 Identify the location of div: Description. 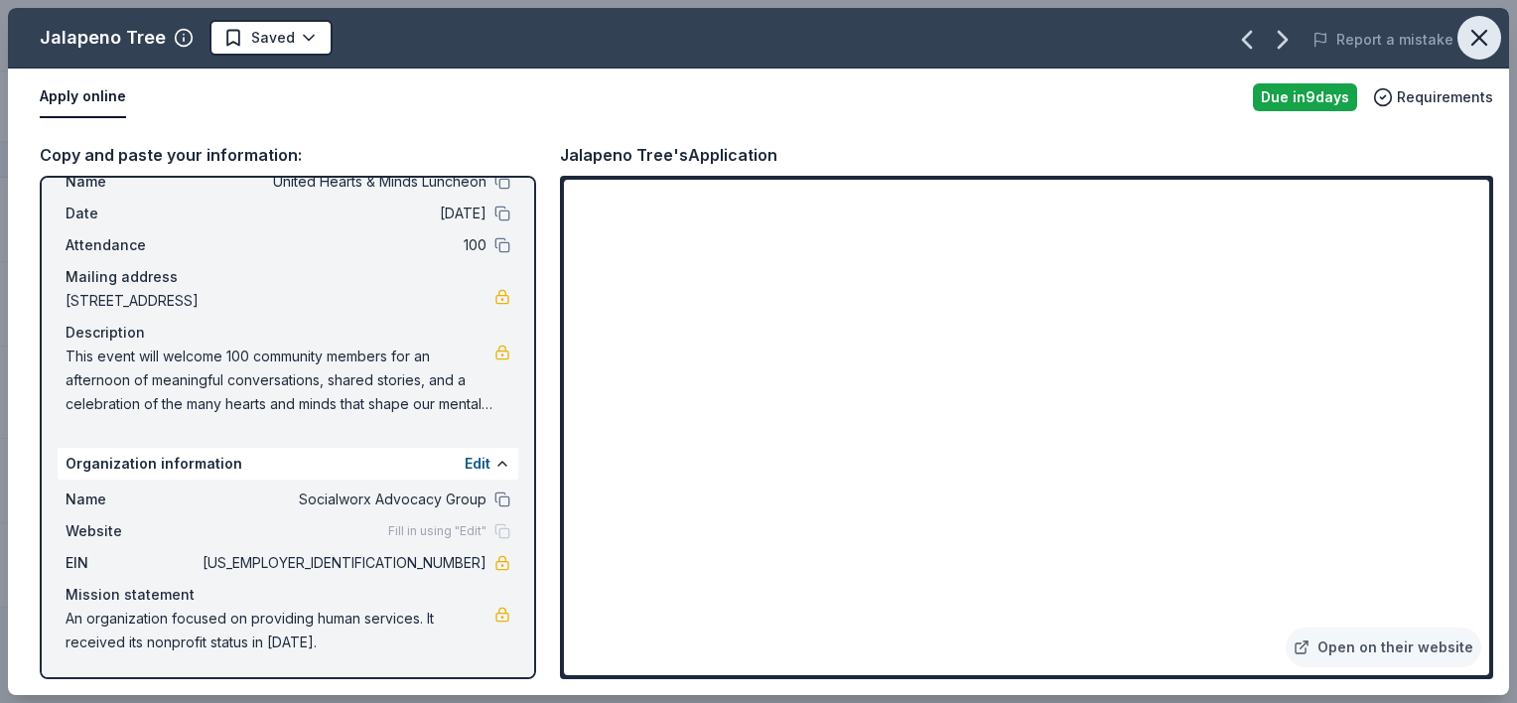
(288, 333).